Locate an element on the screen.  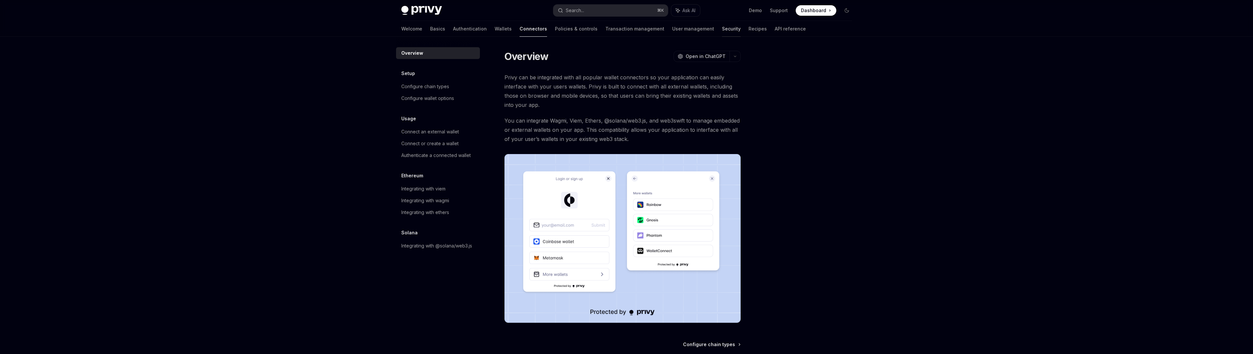
div: Configure wallet options is located at coordinates (427, 98).